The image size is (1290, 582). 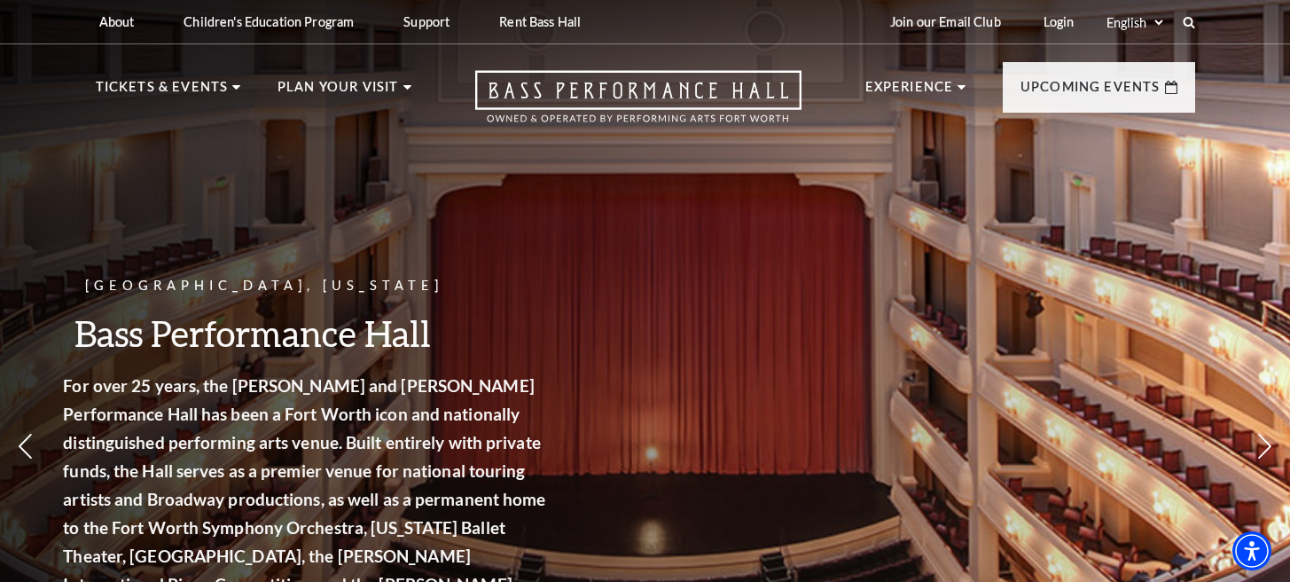 What do you see at coordinates (1134, 22) in the screenshot?
I see `select: Select:` at bounding box center [1134, 22].